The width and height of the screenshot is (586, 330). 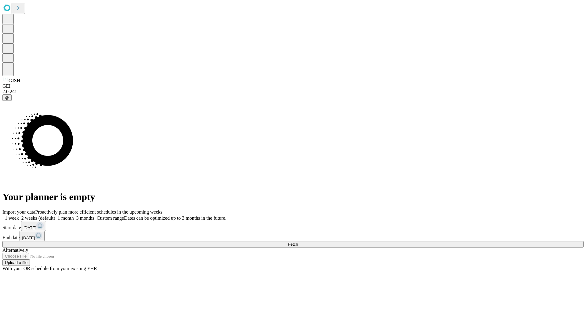 I want to click on span: Import your data, so click(x=19, y=212).